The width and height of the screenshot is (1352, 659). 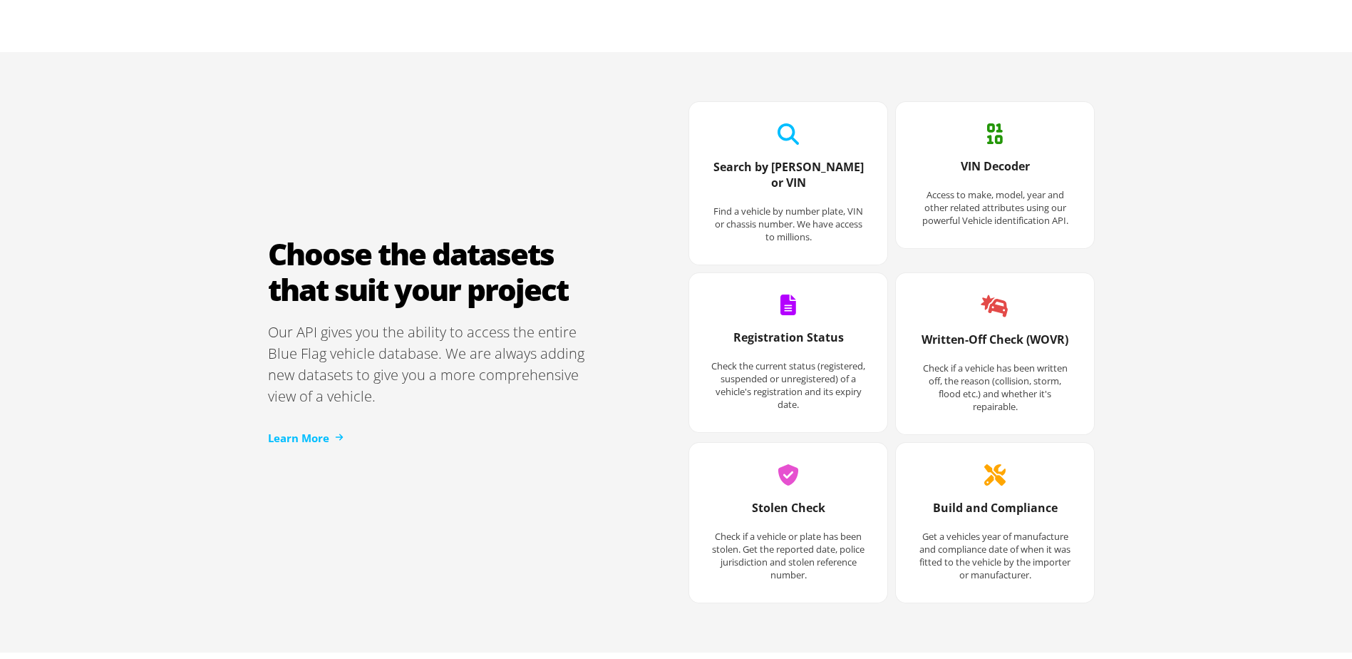 I want to click on h2: Choose the datasets that suit your project, so click(x=432, y=269).